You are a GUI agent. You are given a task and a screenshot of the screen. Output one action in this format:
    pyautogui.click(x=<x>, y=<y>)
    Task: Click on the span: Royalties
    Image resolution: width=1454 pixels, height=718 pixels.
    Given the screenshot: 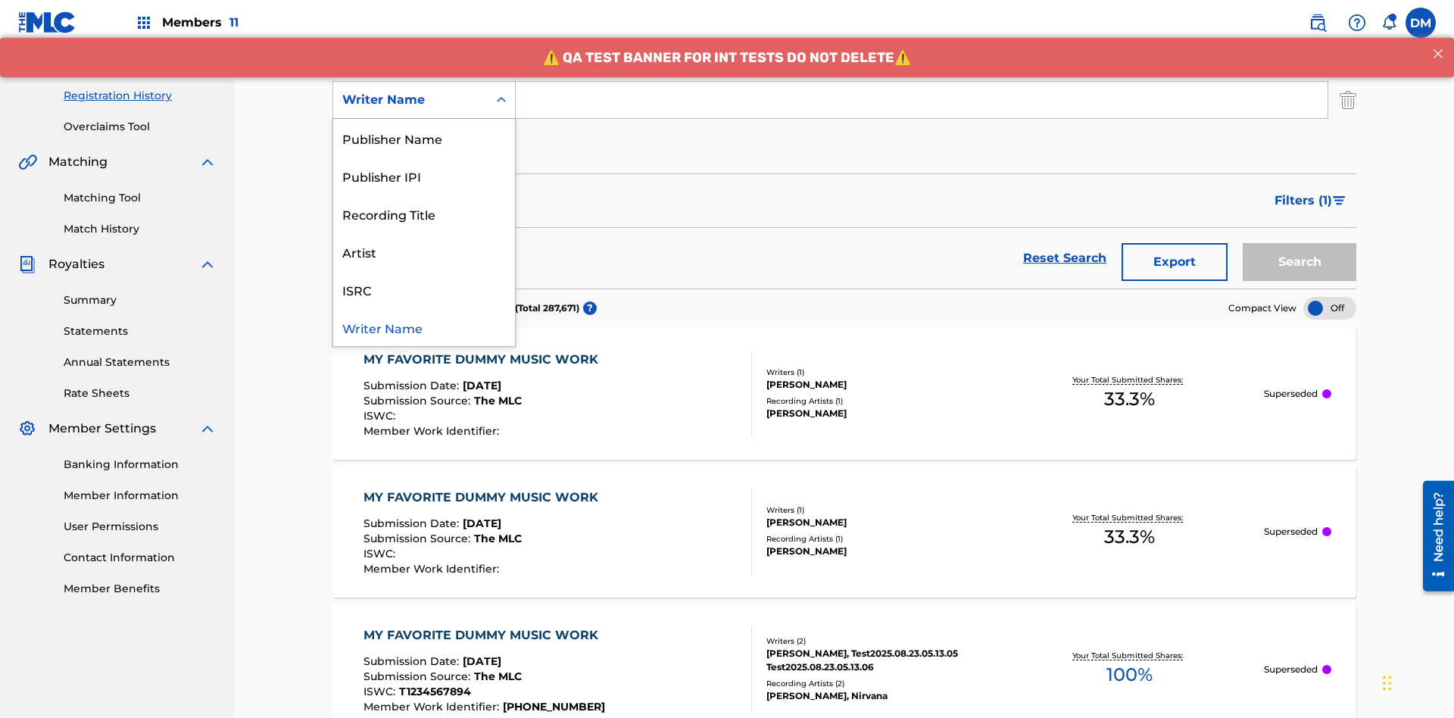 What is the action you would take?
    pyautogui.click(x=76, y=264)
    